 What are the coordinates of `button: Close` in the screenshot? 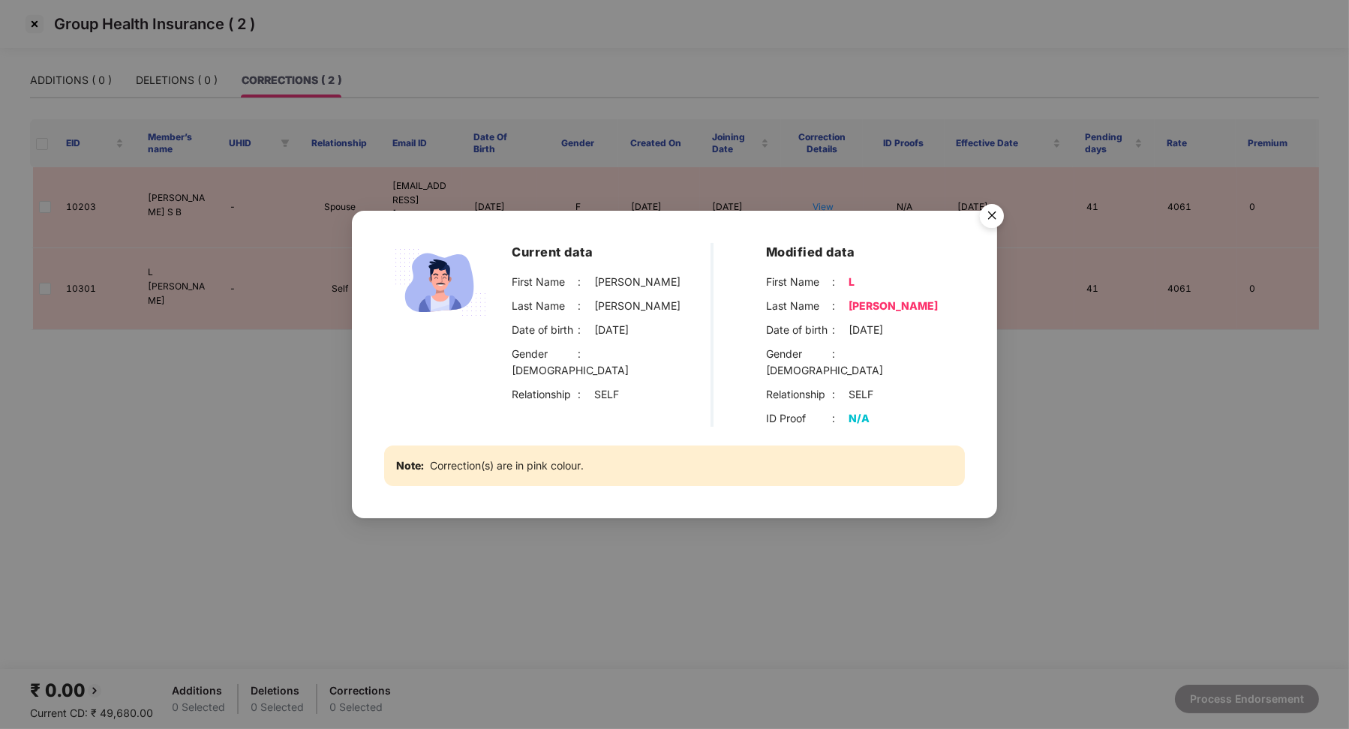 It's located at (991, 217).